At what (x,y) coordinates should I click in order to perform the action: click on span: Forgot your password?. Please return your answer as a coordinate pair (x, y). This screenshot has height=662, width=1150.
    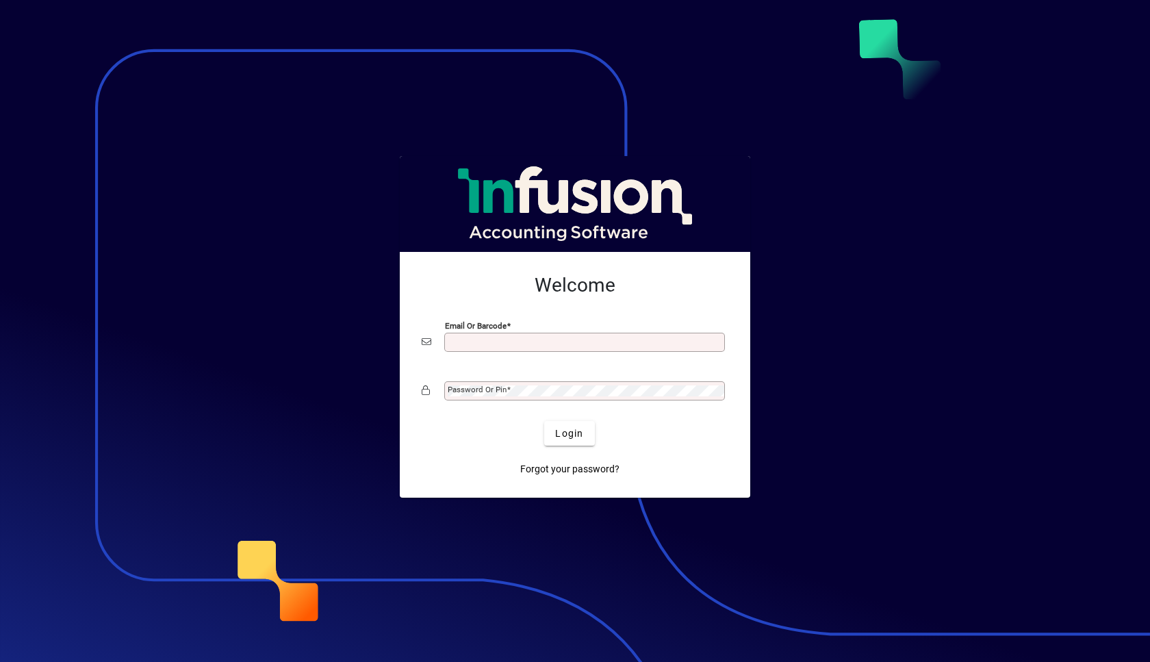
    Looking at the image, I should click on (570, 469).